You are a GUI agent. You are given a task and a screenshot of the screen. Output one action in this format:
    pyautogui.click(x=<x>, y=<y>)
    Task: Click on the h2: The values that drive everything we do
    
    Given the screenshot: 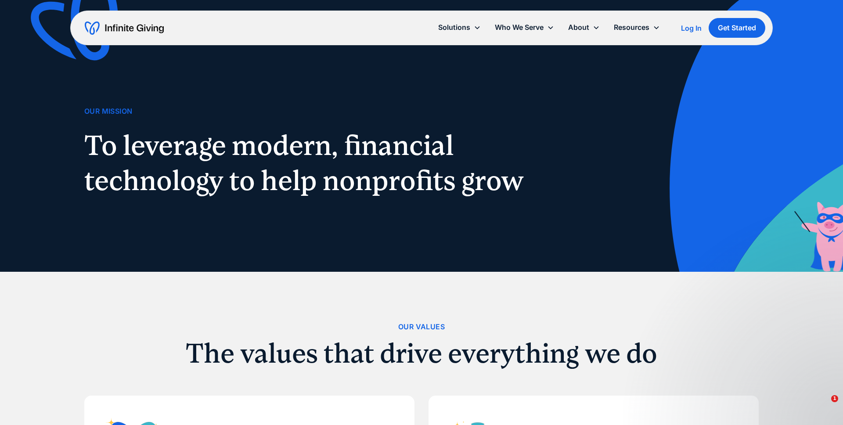 What is the action you would take?
    pyautogui.click(x=421, y=353)
    